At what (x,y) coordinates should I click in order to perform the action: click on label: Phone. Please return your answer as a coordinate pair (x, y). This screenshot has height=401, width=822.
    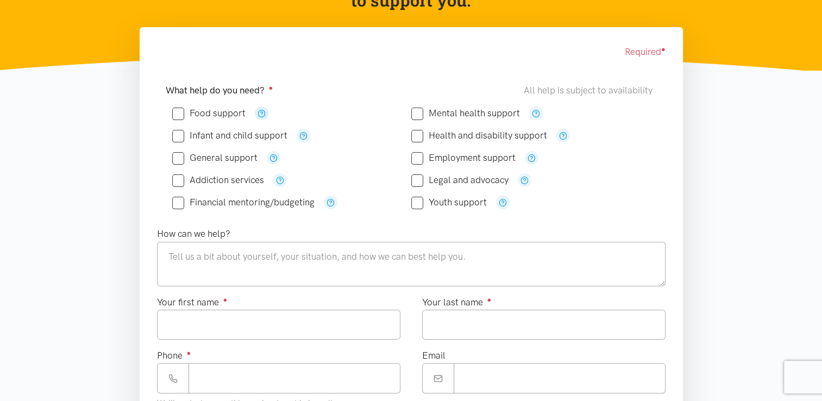
    Looking at the image, I should click on (174, 355).